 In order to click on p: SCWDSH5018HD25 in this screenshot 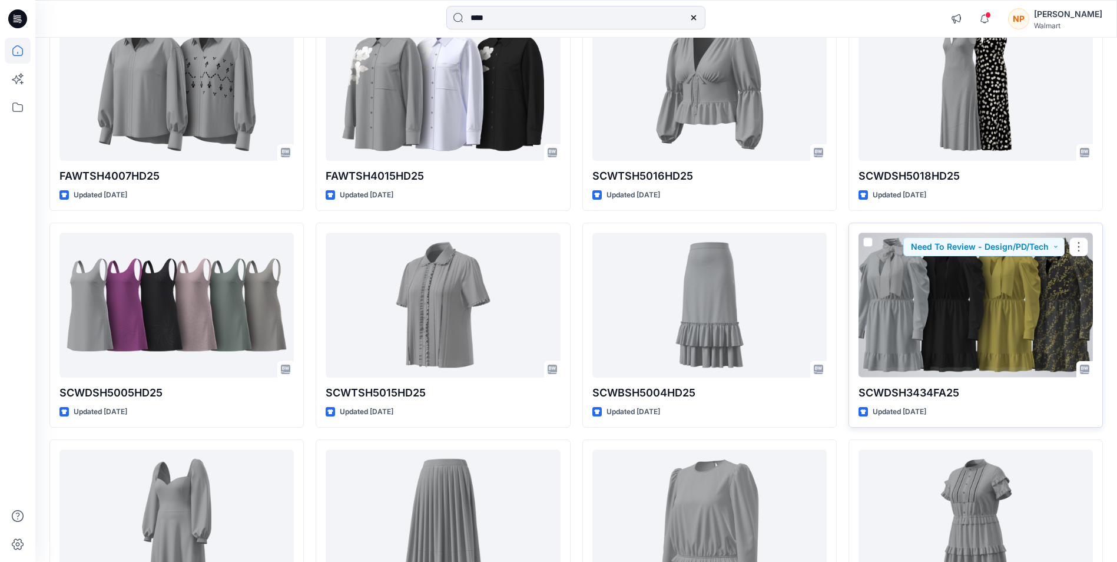, I will do `click(976, 176)`.